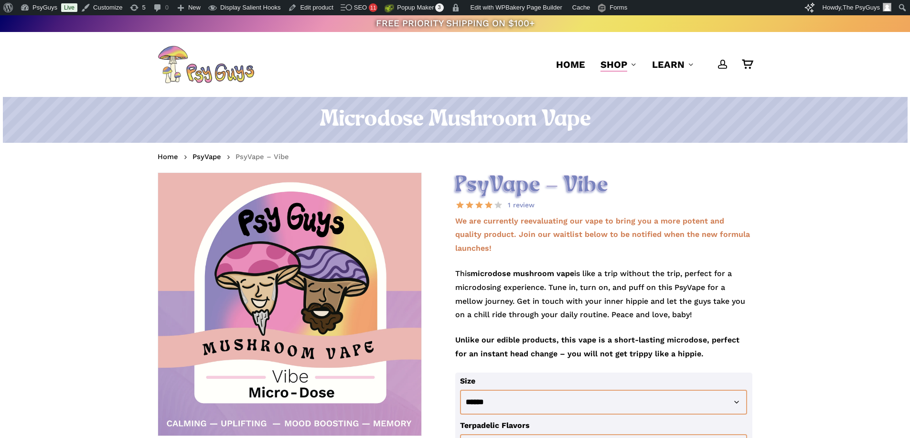 The width and height of the screenshot is (910, 438). I want to click on h2: PsyVape – Vibe, so click(604, 185).